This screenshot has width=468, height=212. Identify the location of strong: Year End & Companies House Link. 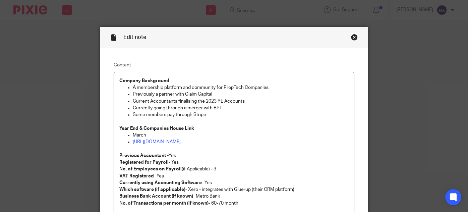
(157, 128).